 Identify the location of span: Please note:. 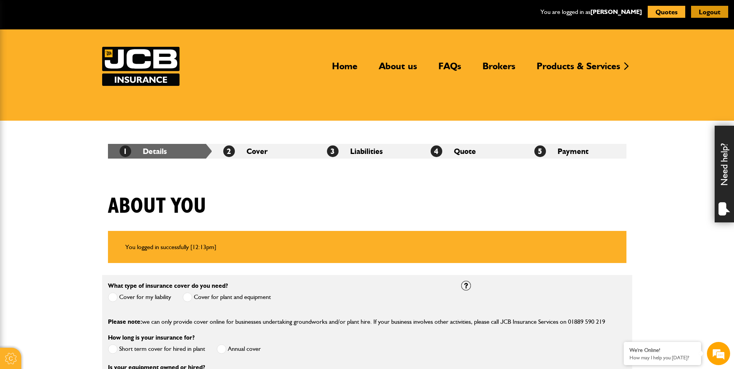
(125, 322).